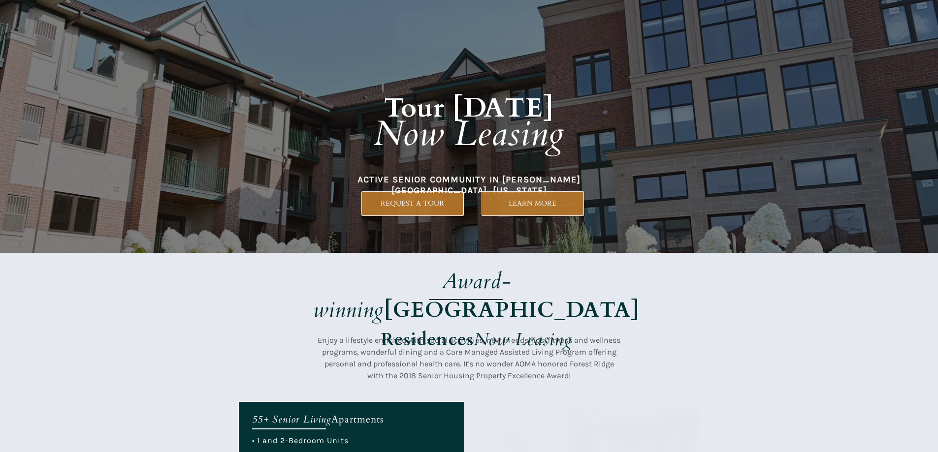  I want to click on strong: Residences, so click(427, 340).